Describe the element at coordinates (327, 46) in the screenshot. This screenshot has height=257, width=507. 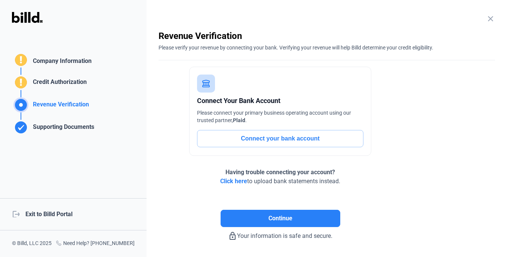
I see `div: Please verify your revenue by connecting your bank. Verifying your revenue will help Billd determ...` at that location.